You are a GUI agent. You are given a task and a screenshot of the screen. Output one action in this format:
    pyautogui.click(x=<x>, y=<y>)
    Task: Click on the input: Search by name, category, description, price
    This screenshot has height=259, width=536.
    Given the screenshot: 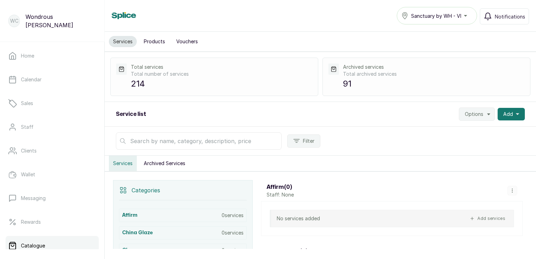 What is the action you would take?
    pyautogui.click(x=198, y=141)
    